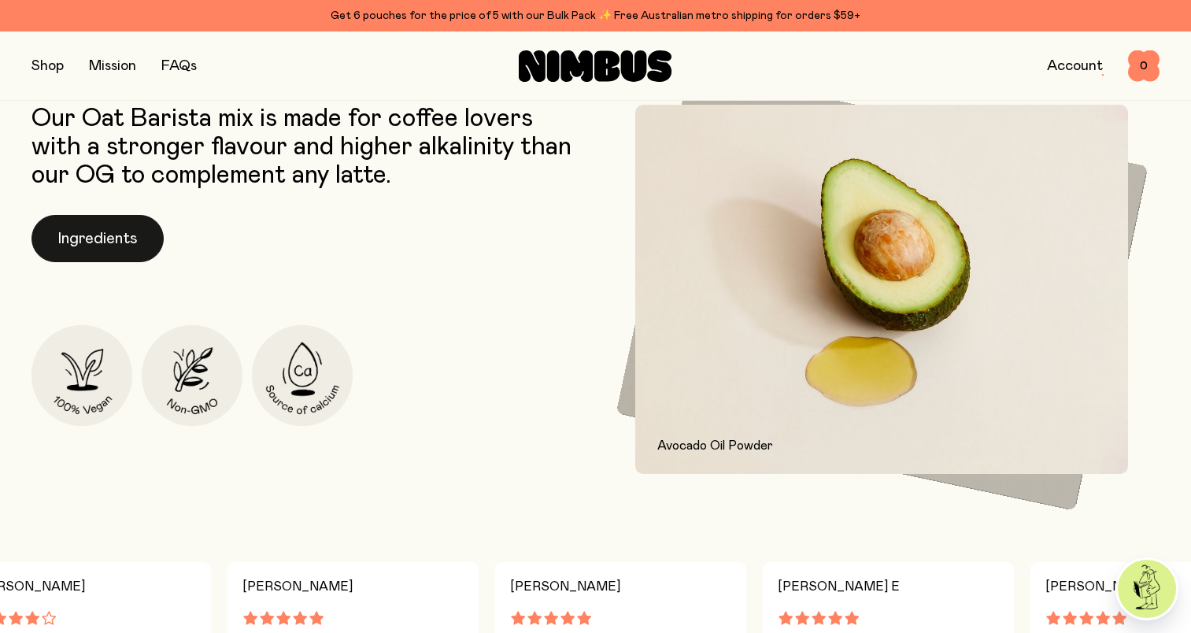  Describe the element at coordinates (98, 238) in the screenshot. I see `button: Ingredients` at that location.